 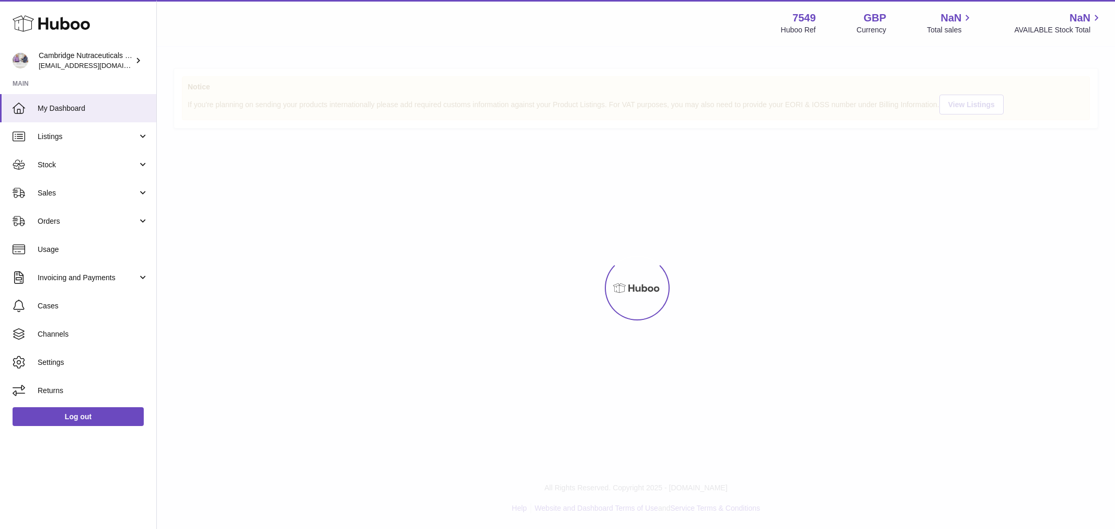 What do you see at coordinates (950, 30) in the screenshot?
I see `span: Total sales` at bounding box center [950, 30].